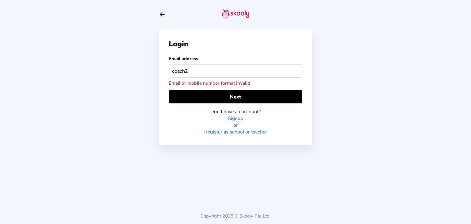  Describe the element at coordinates (235, 112) in the screenshot. I see `div: Don't have an account?` at that location.